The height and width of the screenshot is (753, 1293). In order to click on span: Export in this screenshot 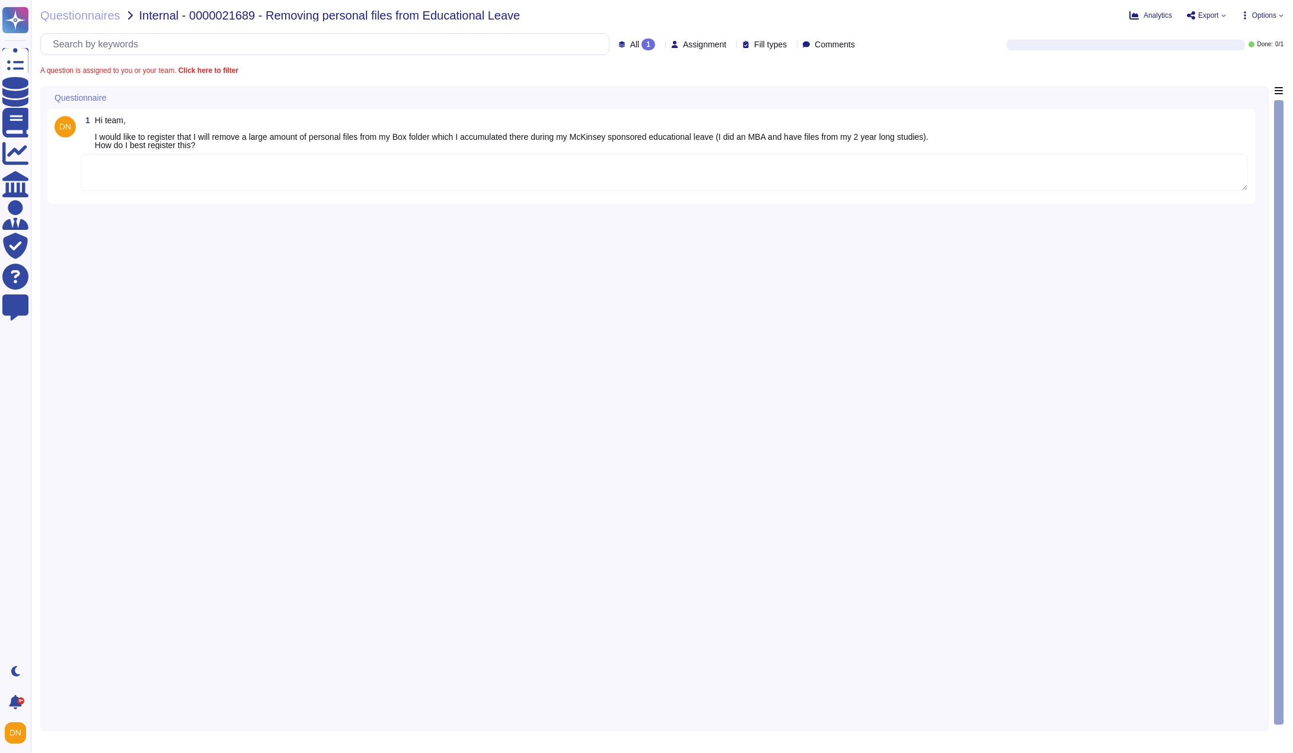, I will do `click(1208, 15)`.